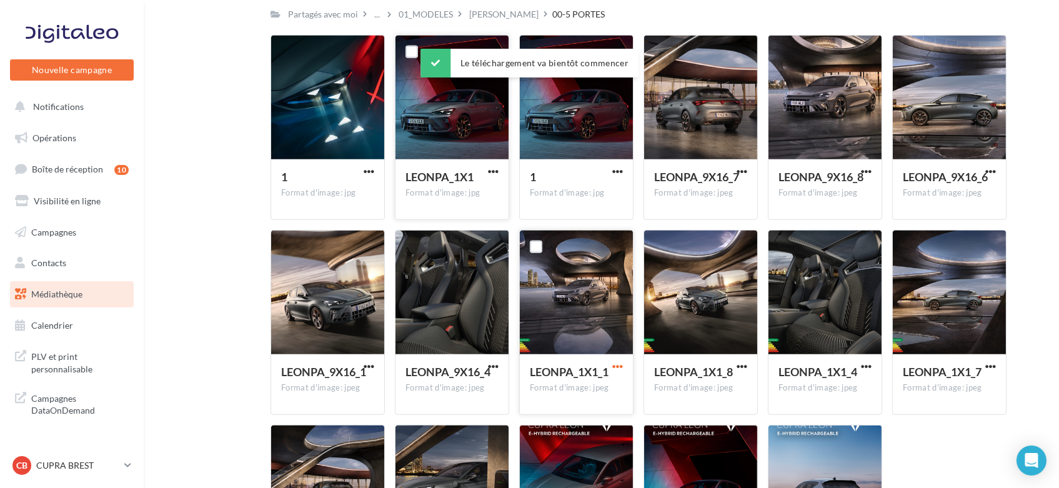 The height and width of the screenshot is (488, 1059). Describe the element at coordinates (72, 201) in the screenshot. I see `a: Visibilité en ligne` at that location.